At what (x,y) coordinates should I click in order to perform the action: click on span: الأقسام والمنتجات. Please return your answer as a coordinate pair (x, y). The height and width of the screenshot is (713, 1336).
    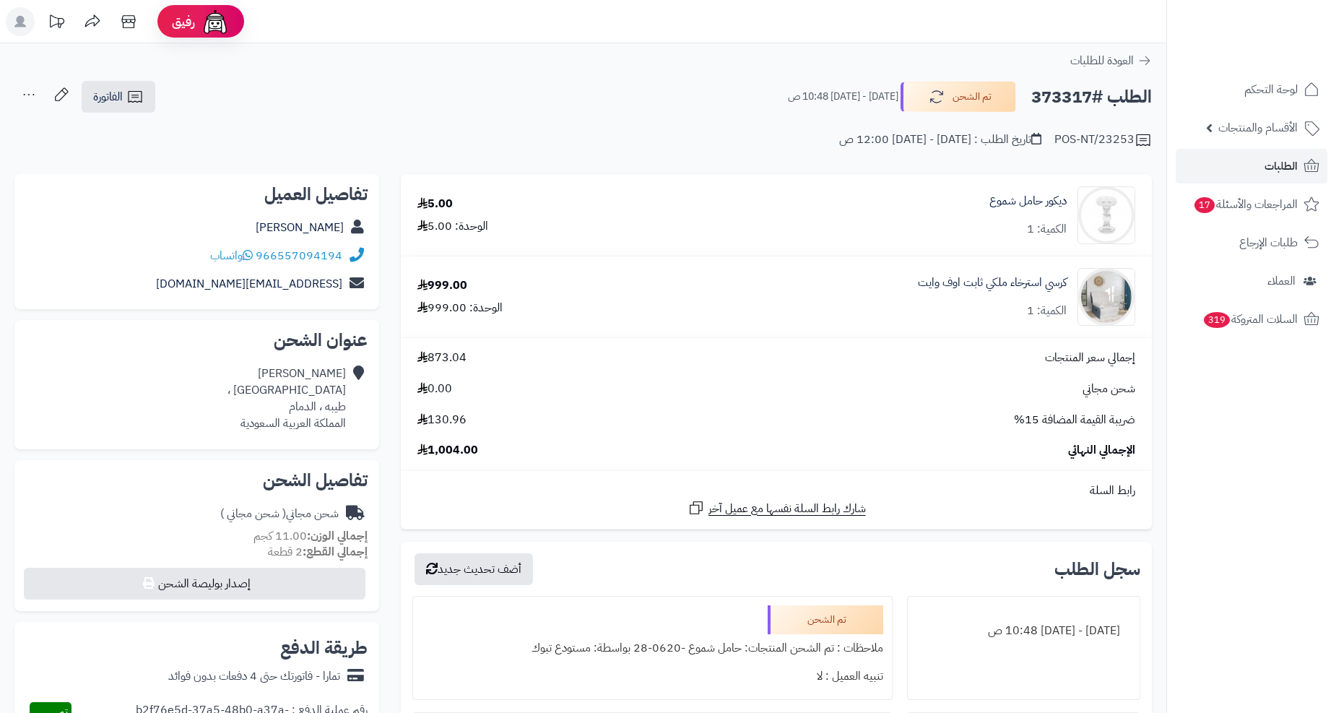
    Looking at the image, I should click on (1258, 128).